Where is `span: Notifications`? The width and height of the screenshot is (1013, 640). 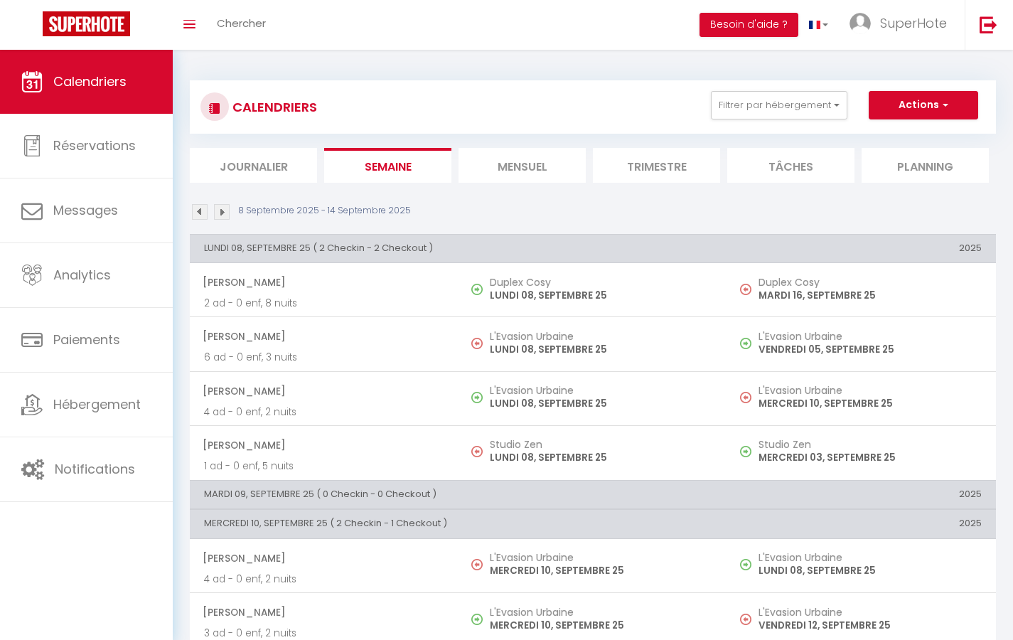
span: Notifications is located at coordinates (95, 468).